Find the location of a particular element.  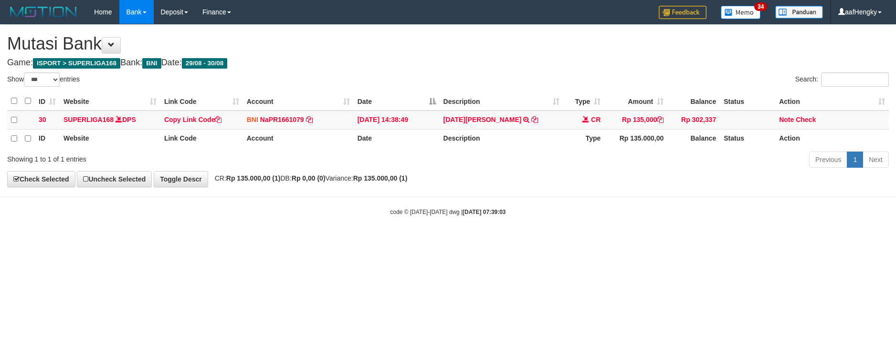

th: Account is located at coordinates (298, 138).